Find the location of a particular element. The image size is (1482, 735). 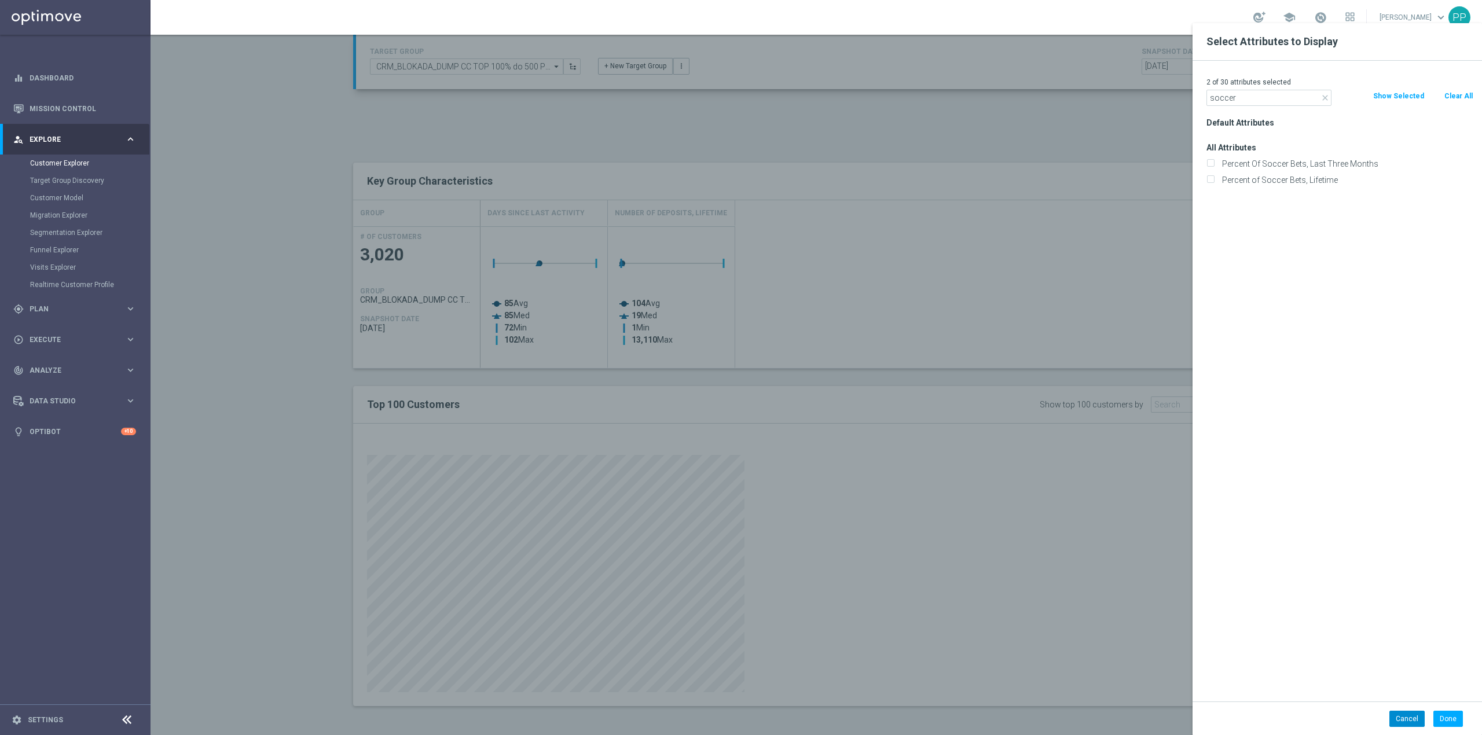

a: Funnel Explorer is located at coordinates (75, 250).